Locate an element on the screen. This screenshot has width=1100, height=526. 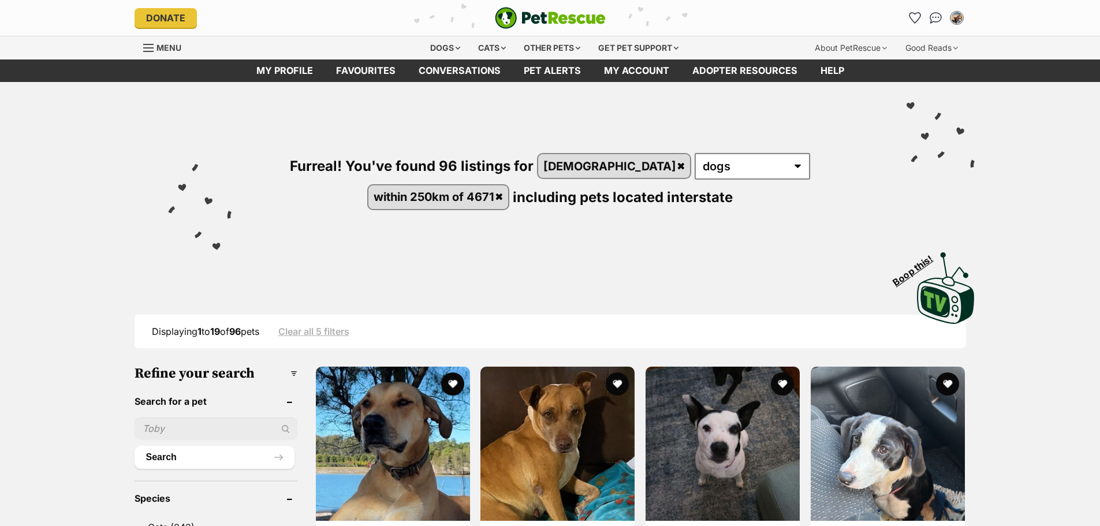
div: Other pets is located at coordinates (552, 48).